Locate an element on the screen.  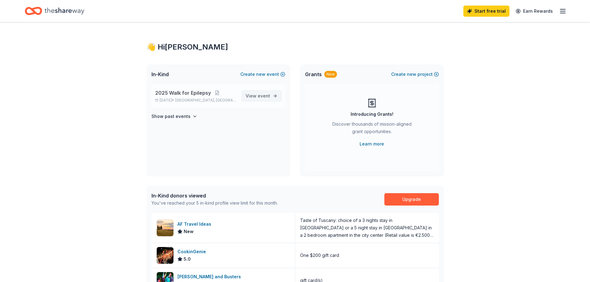
div: New is located at coordinates (330, 74).